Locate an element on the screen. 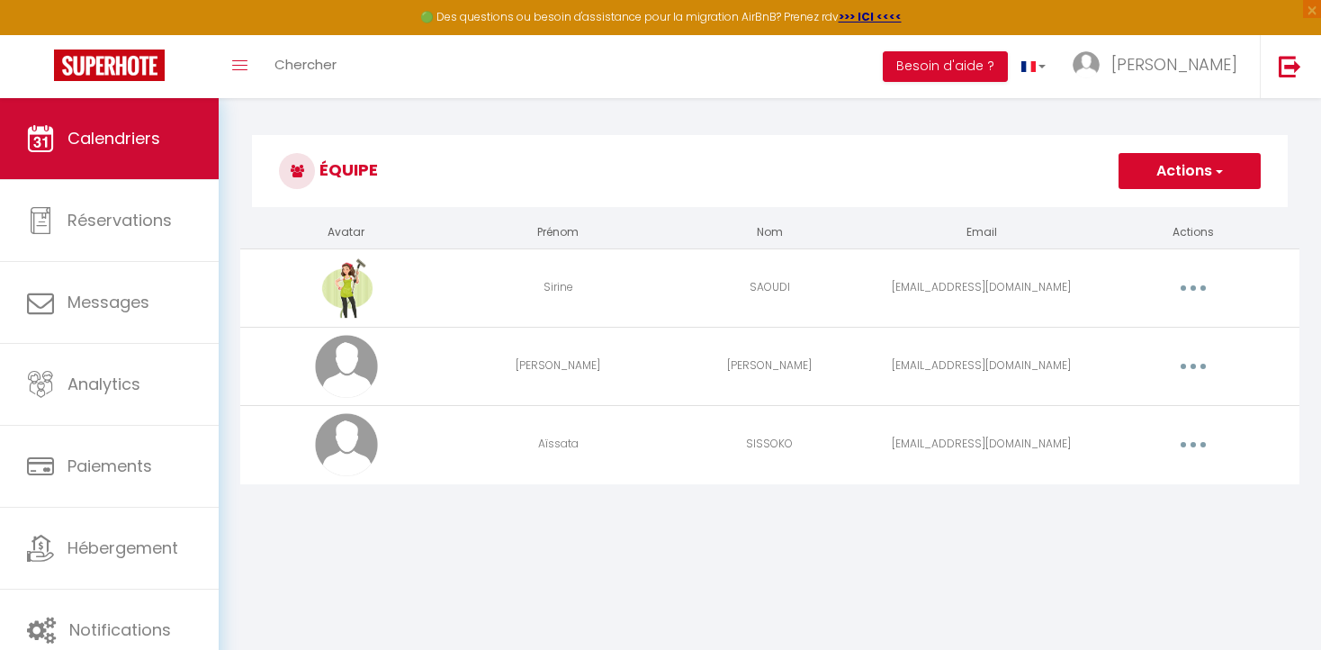 This screenshot has height=650, width=1321. th: Email is located at coordinates (981, 232).